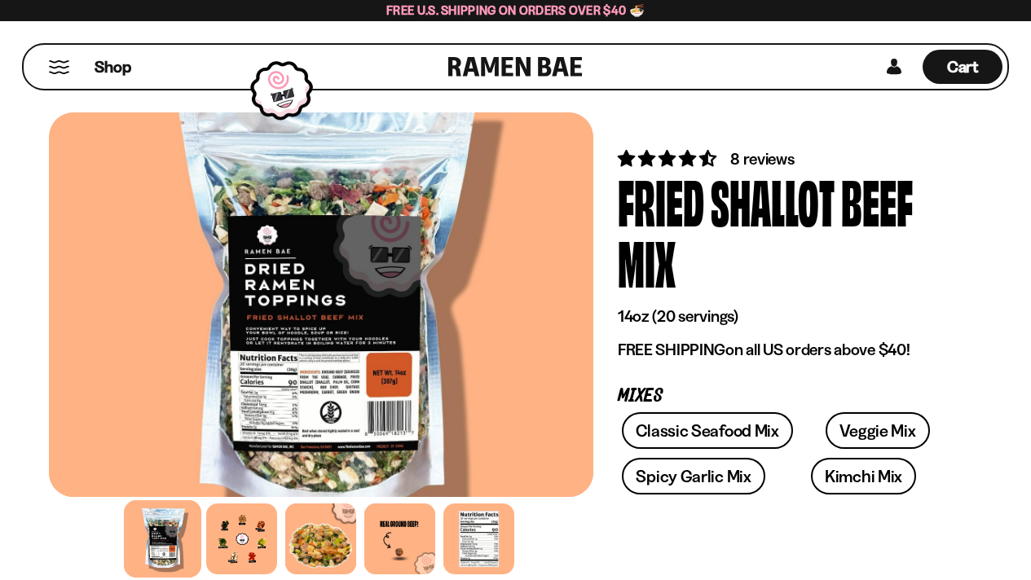 This screenshot has height=580, width=1031. Describe the element at coordinates (672, 350) in the screenshot. I see `strong: FREE SHIPPING` at that location.